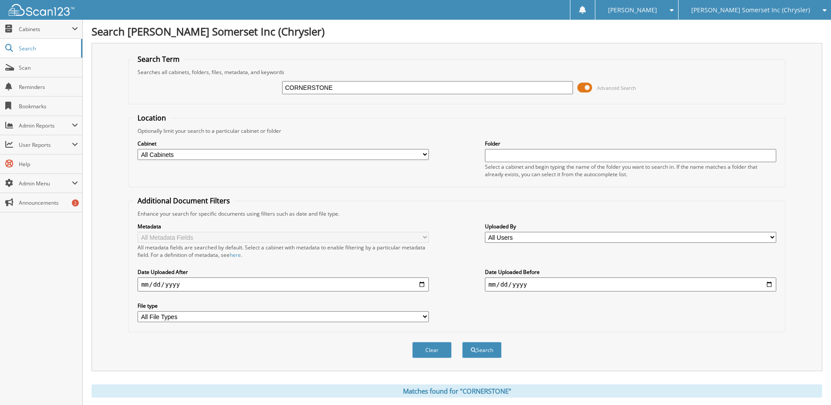 The image size is (831, 405). Describe the element at coordinates (283, 271) in the screenshot. I see `label: Date Uploaded After` at that location.